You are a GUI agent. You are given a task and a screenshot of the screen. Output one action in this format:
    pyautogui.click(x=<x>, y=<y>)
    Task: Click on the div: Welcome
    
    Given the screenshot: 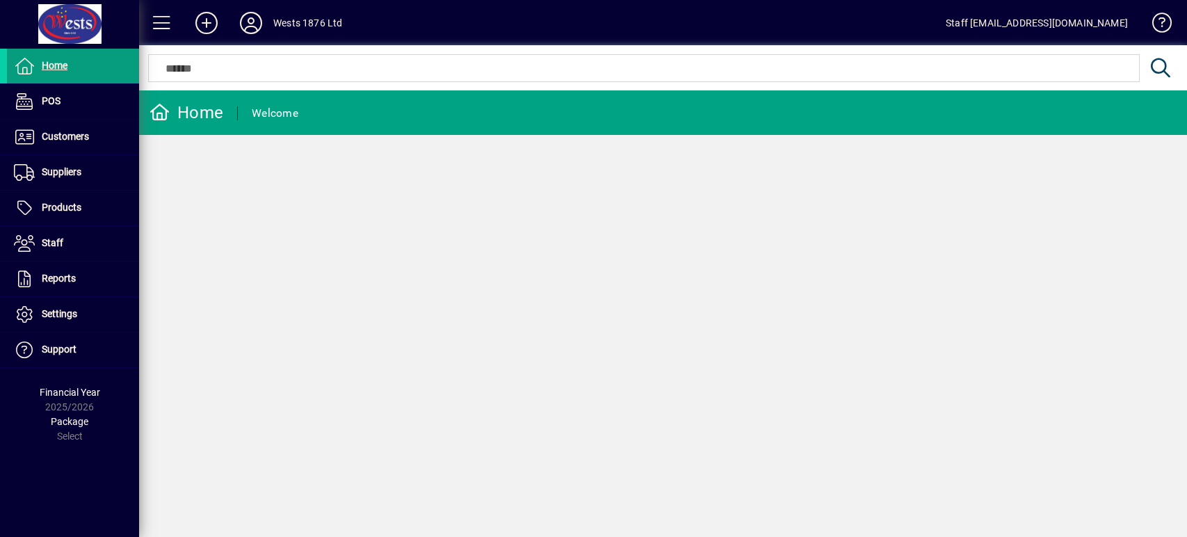 What is the action you would take?
    pyautogui.click(x=275, y=113)
    